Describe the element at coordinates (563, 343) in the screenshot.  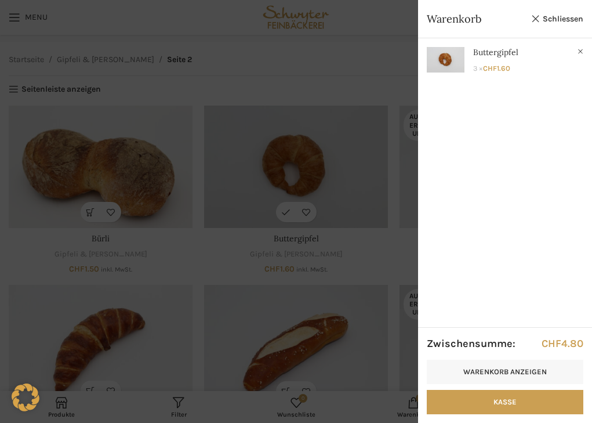
I see `bdi: 4.80` at that location.